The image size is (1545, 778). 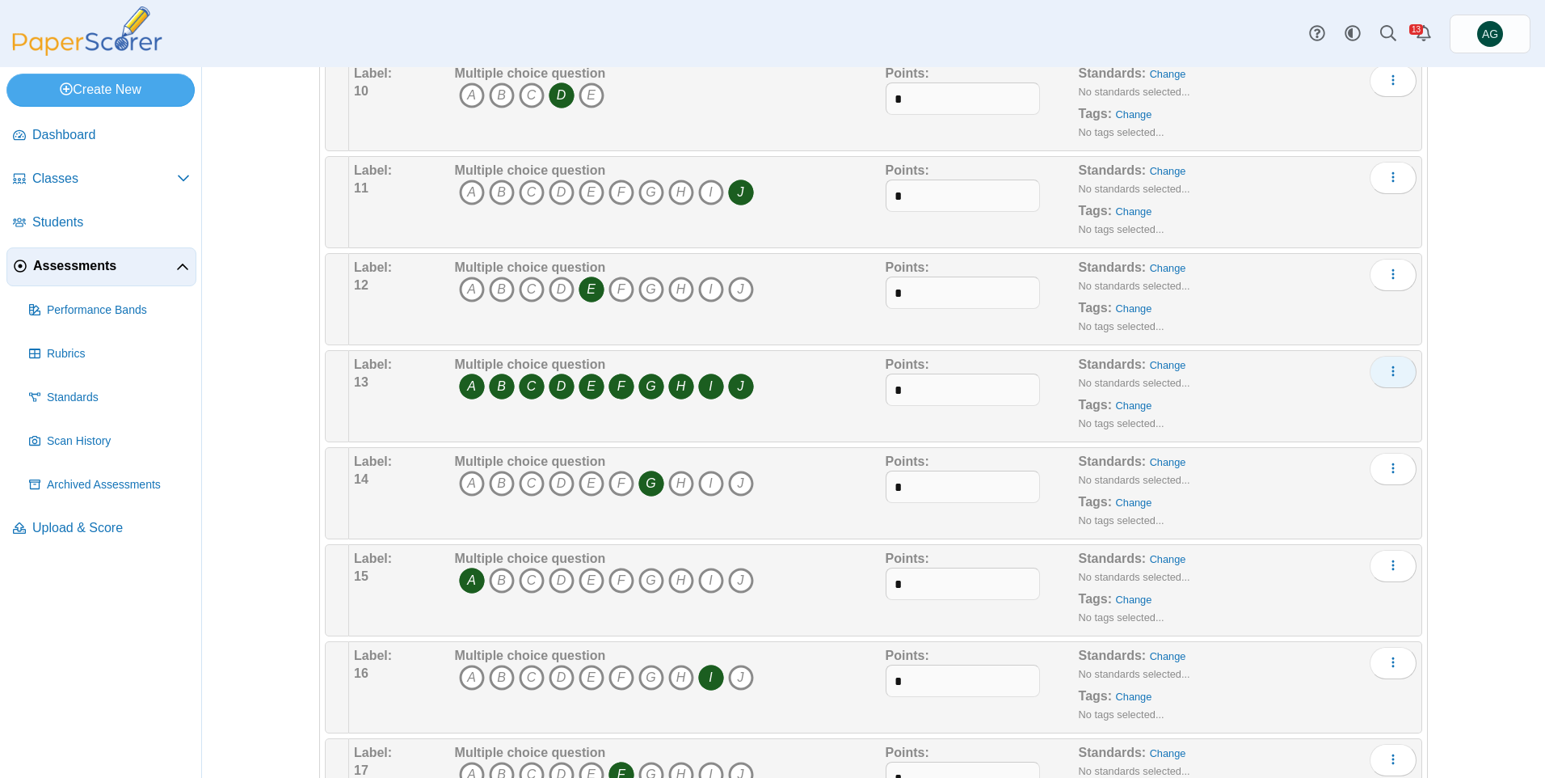 I want to click on a: Standards, so click(x=109, y=398).